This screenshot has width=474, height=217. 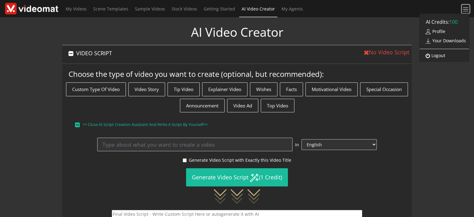 I want to click on button: Tip Video, so click(x=184, y=89).